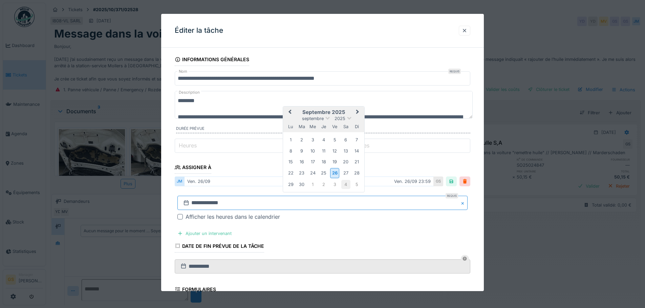 The width and height of the screenshot is (645, 308). What do you see at coordinates (290, 184) in the screenshot?
I see `div: Choose lundi 29 septembre 2025` at bounding box center [290, 184].